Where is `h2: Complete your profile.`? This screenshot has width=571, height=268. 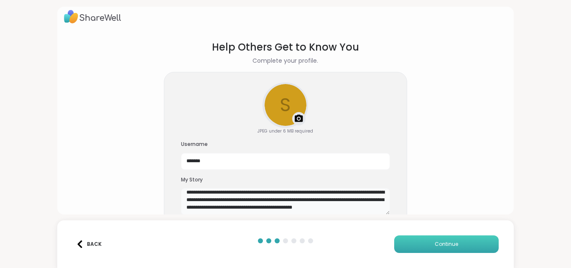
h2: Complete your profile. is located at coordinates (285, 61).